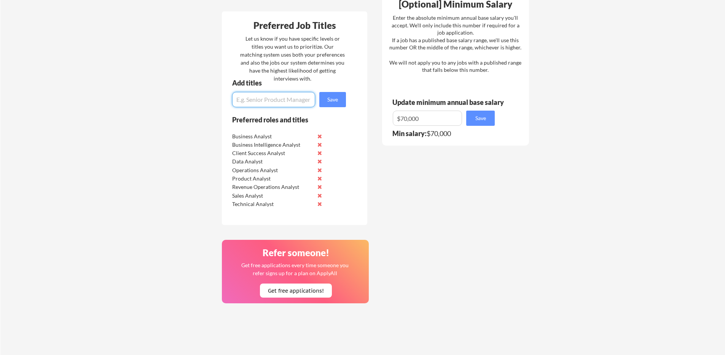  What do you see at coordinates (272, 137) in the screenshot?
I see `div: Business Analyst` at bounding box center [272, 137].